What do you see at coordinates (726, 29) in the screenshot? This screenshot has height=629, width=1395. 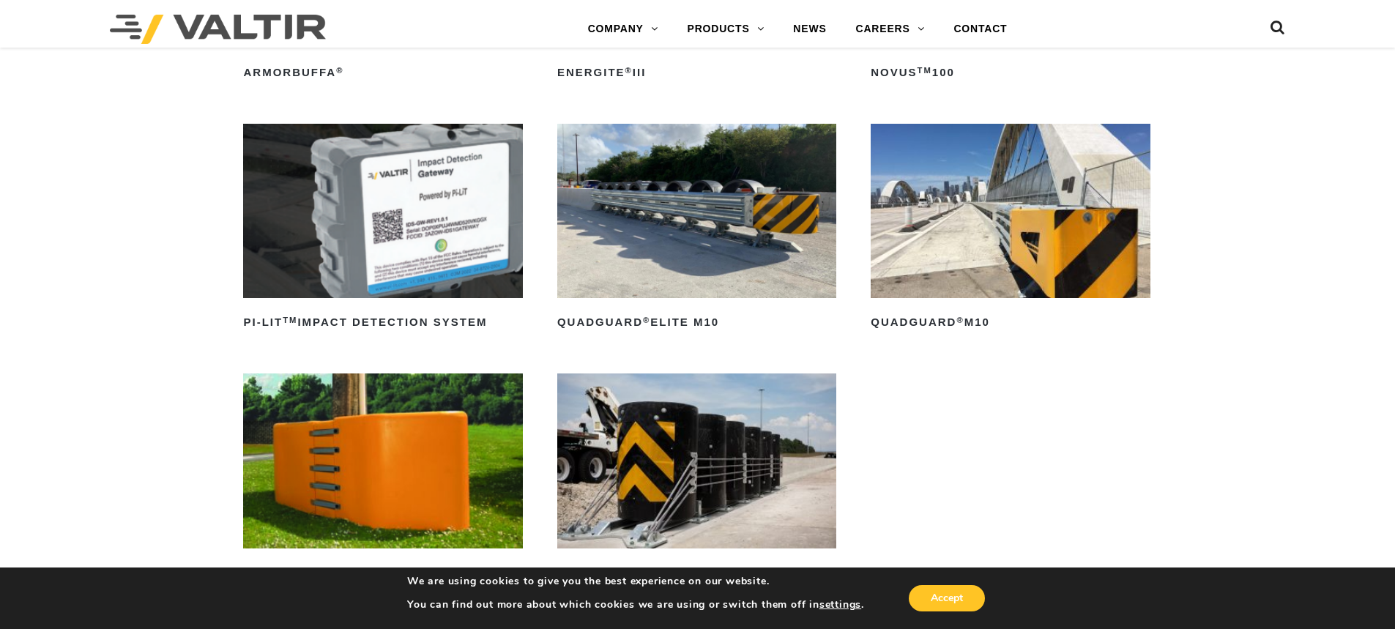 I see `a: PRODUCTS` at bounding box center [726, 29].